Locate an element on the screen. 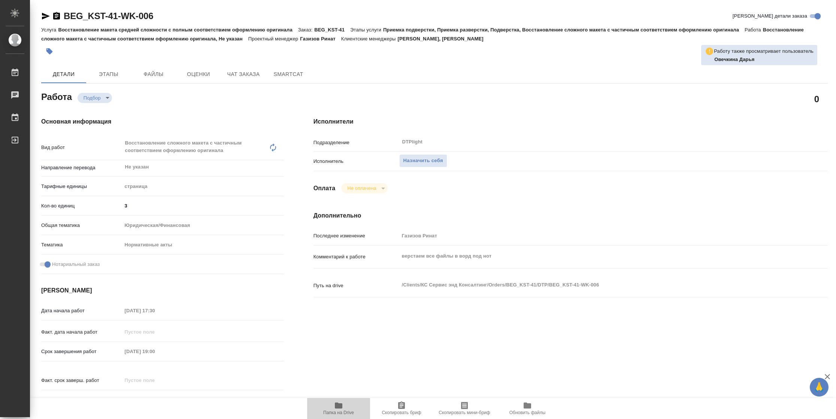 Image resolution: width=836 pixels, height=419 pixels. p: Исполнитель is located at coordinates (356, 161).